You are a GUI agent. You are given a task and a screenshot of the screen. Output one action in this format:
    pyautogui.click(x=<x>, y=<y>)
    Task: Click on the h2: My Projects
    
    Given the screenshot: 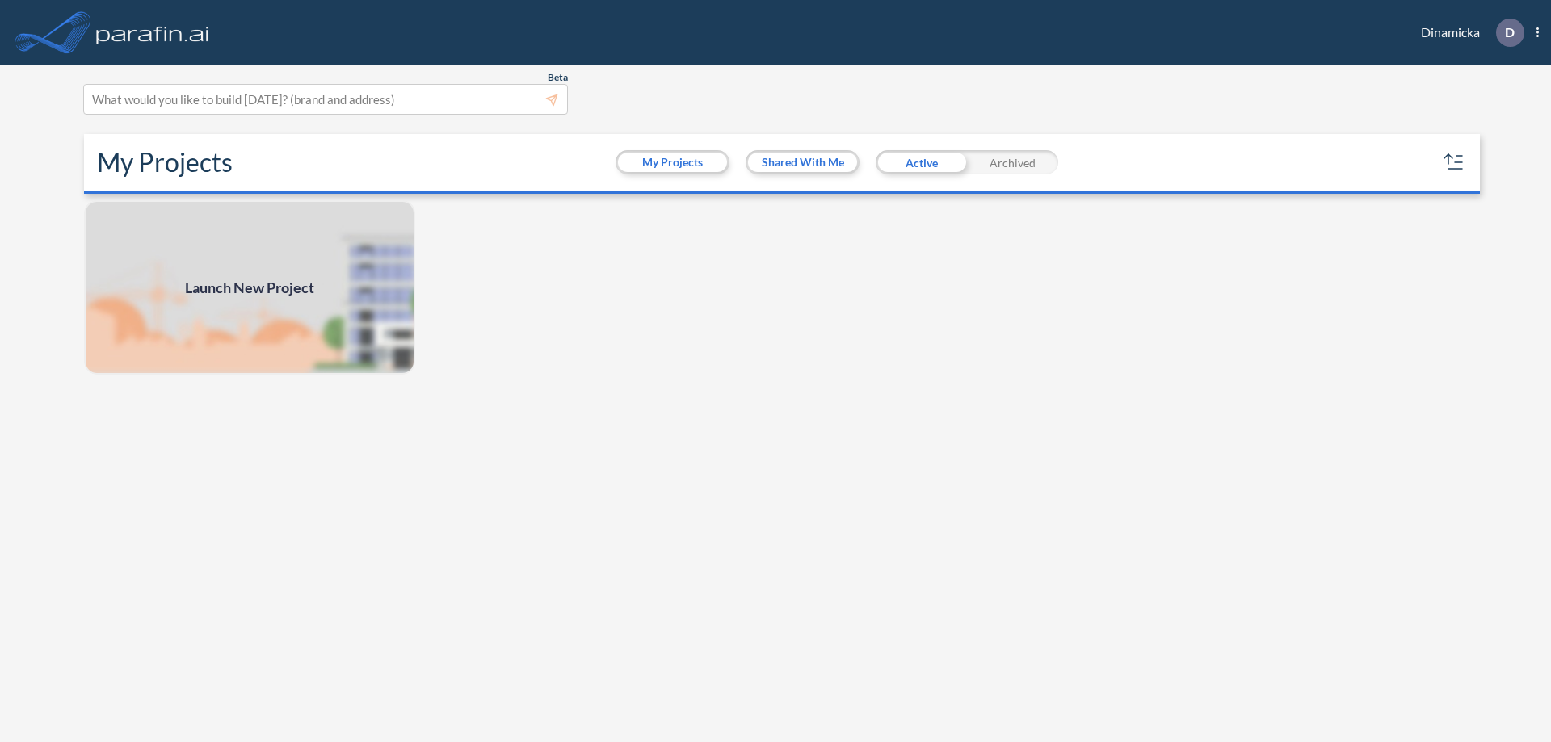 What is the action you would take?
    pyautogui.click(x=165, y=162)
    